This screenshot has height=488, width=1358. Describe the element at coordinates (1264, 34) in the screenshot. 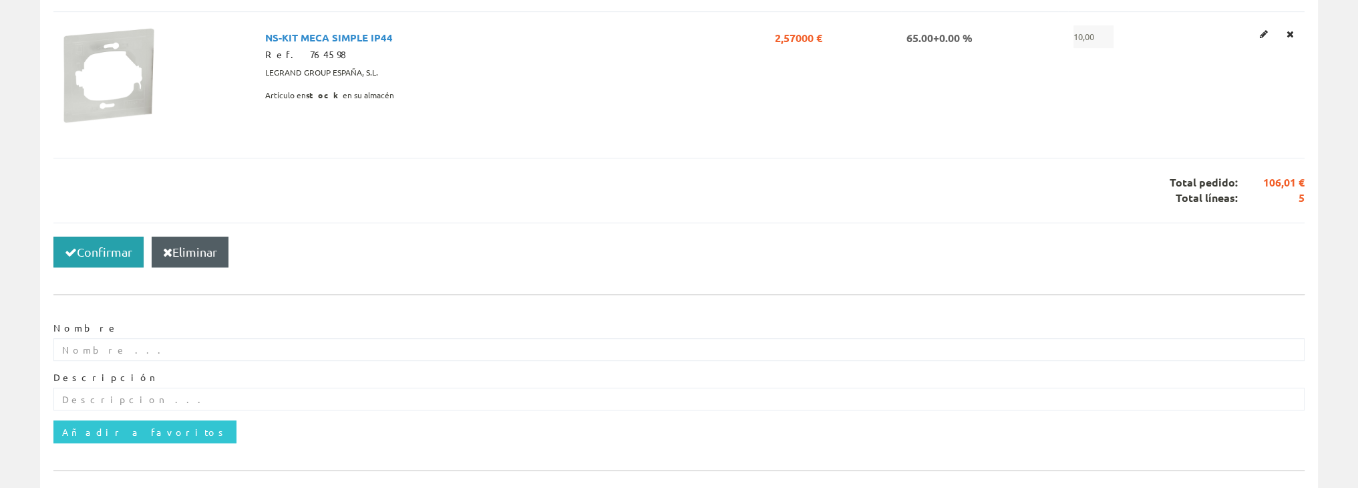

I see `a: Editar` at that location.